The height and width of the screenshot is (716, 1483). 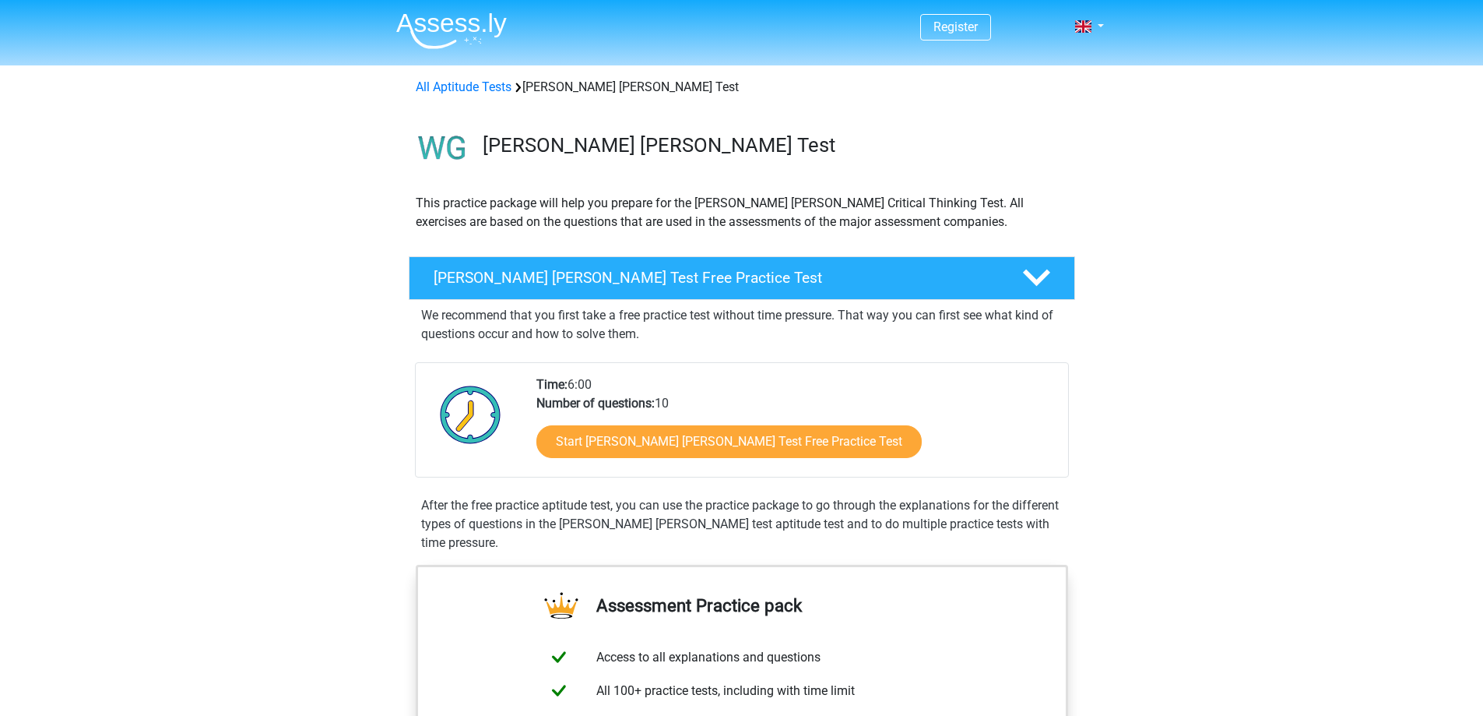 I want to click on img: Assessly, so click(x=452, y=30).